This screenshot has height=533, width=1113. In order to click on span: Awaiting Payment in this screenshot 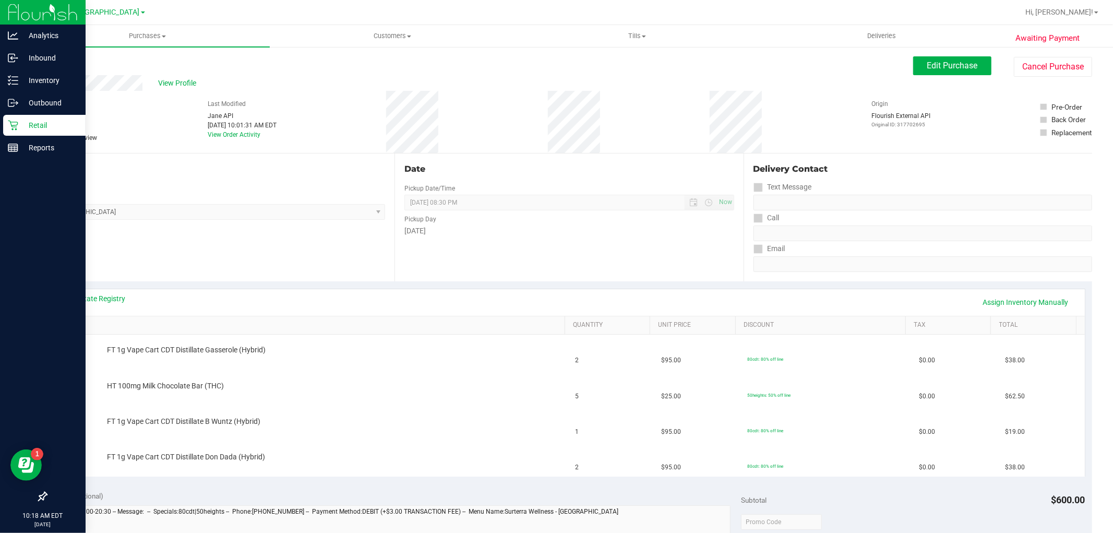, I will do `click(1048, 38)`.